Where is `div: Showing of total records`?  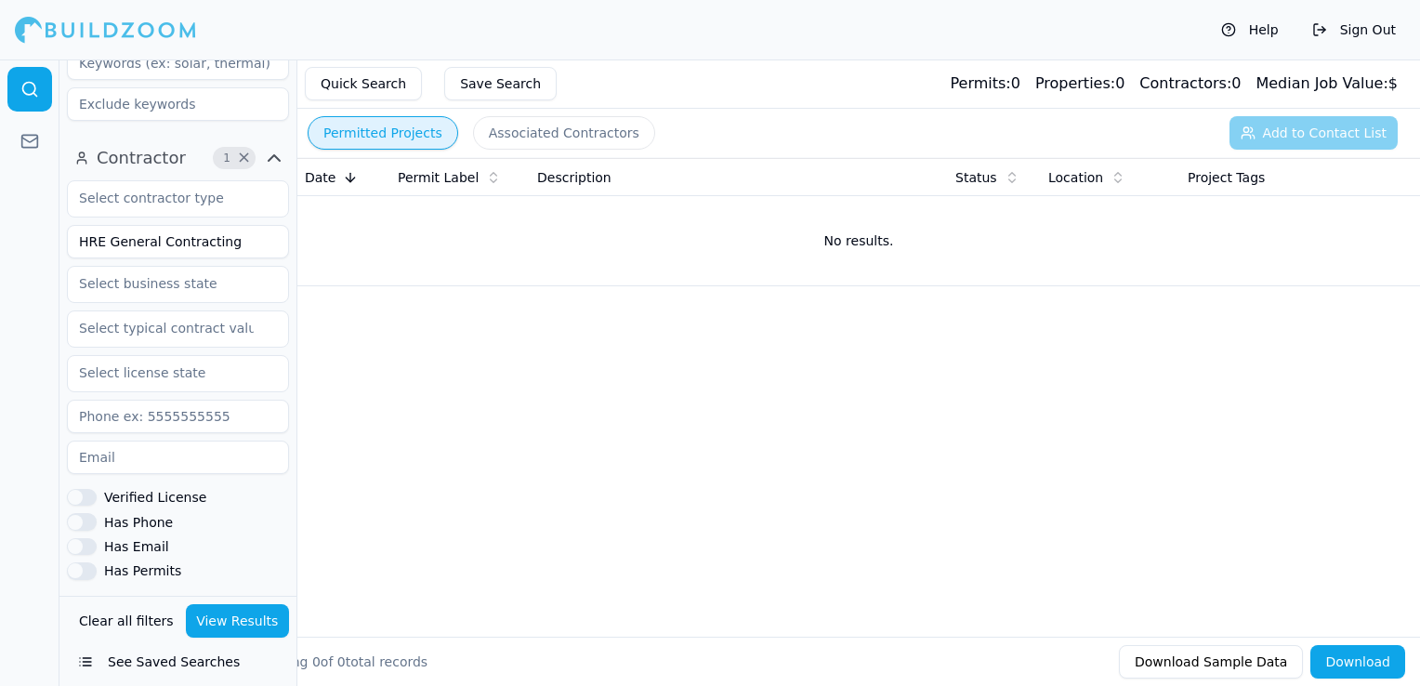
div: Showing of total records is located at coordinates (340, 662).